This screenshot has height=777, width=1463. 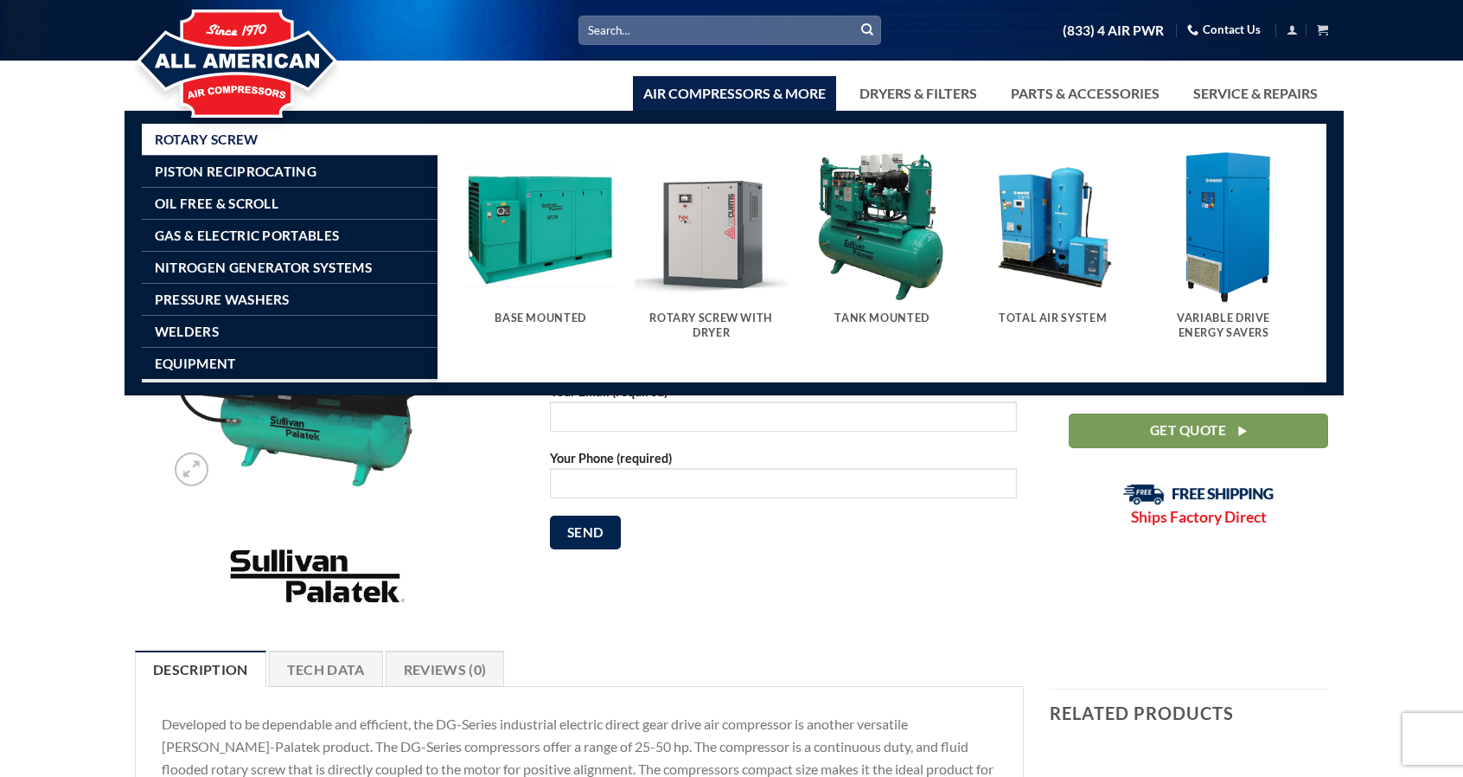 I want to click on label: Your Email (required), so click(x=783, y=412).